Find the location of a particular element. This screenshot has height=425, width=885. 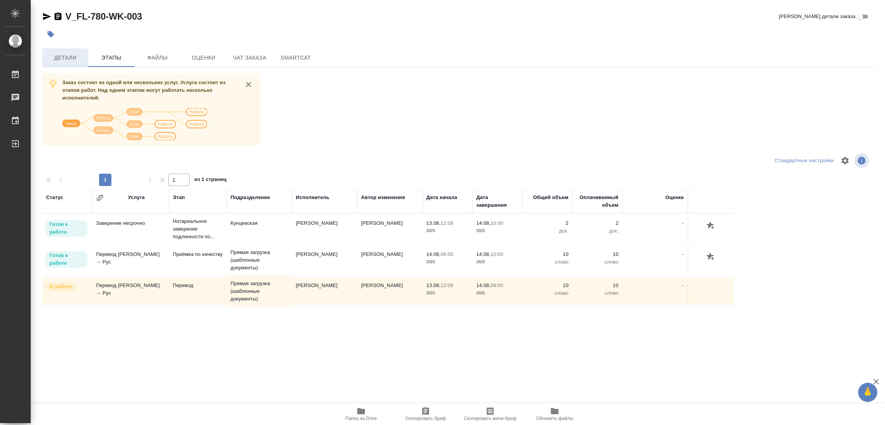

button: close is located at coordinates (248, 84).